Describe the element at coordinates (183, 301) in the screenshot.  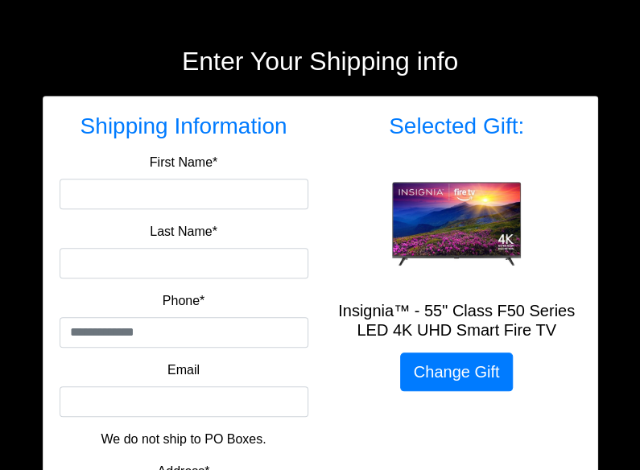
I see `label: Phone*` at that location.